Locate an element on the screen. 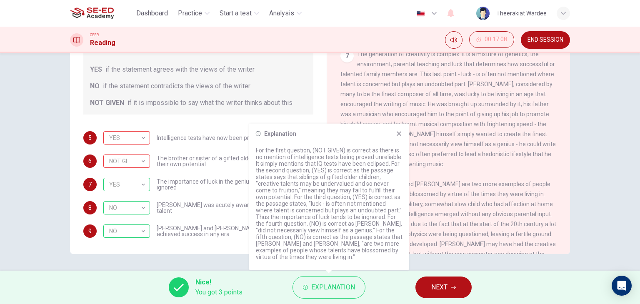 This screenshot has width=640, height=304. img: SE-ED Academy logo is located at coordinates (92, 13).